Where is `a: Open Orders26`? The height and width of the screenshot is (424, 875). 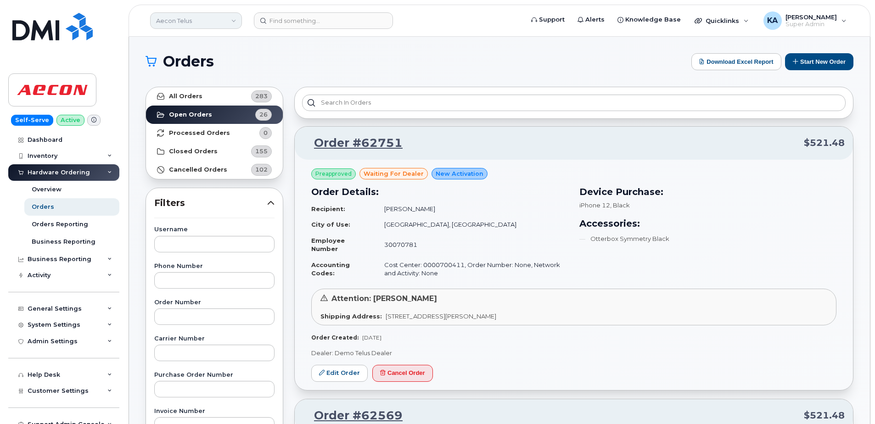 a: Open Orders26 is located at coordinates (214, 115).